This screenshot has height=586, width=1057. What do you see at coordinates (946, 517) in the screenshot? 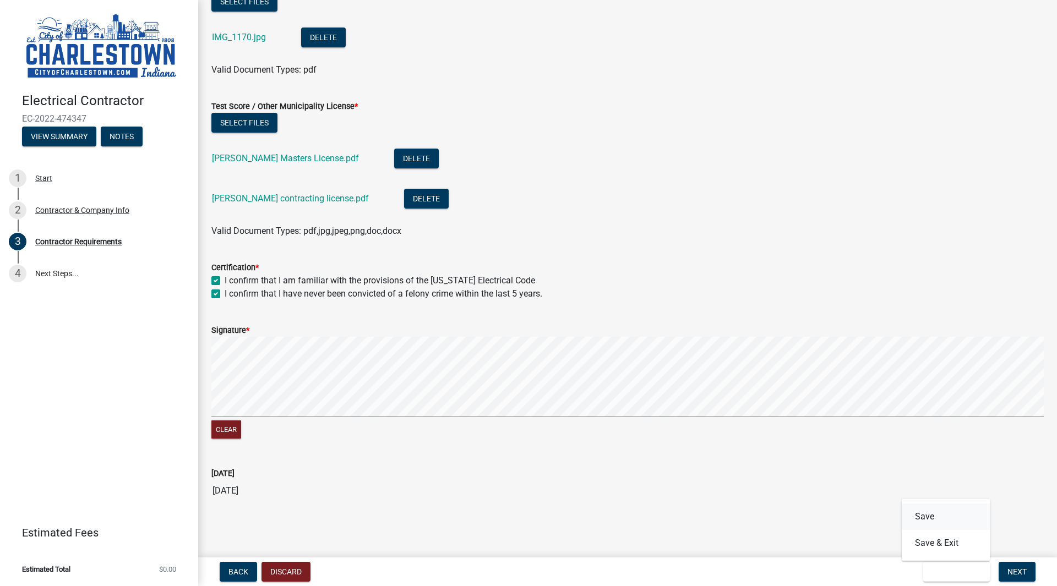
I see `button: Save` at bounding box center [946, 517].